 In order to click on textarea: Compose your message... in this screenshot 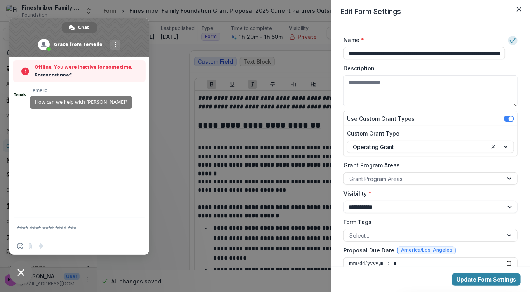, I will do `click(71, 228)`.